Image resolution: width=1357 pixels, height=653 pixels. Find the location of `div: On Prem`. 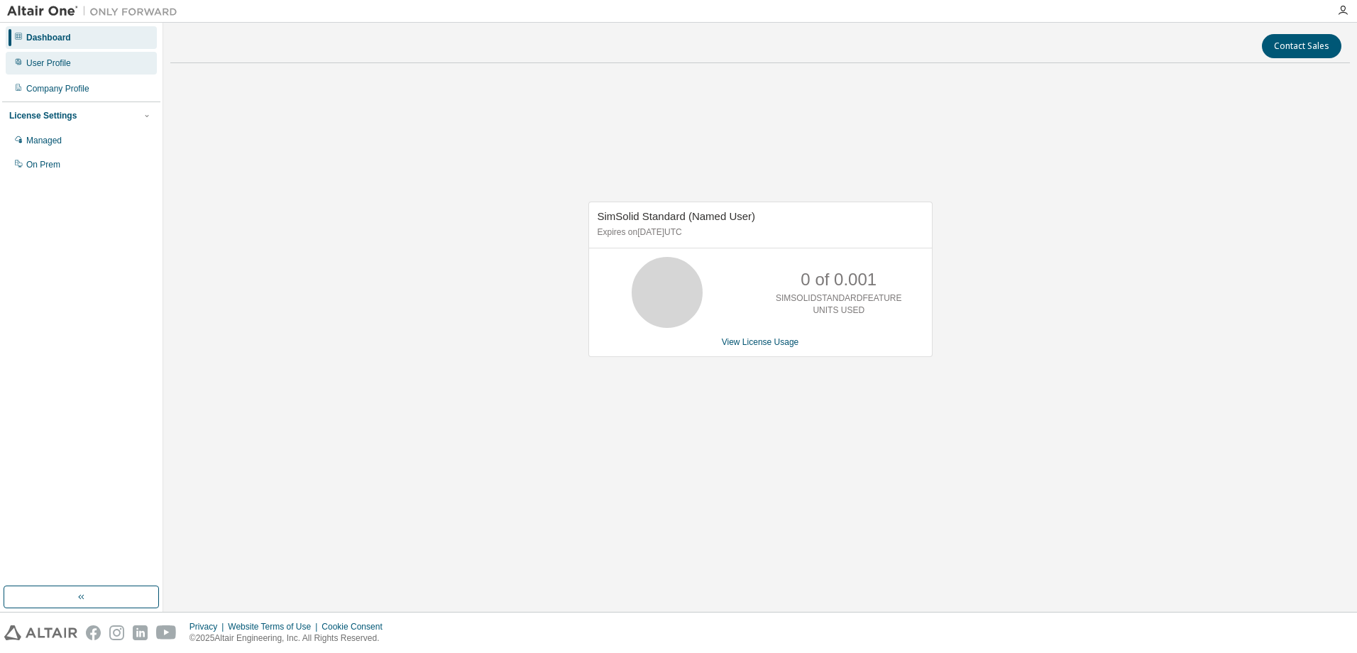

div: On Prem is located at coordinates (43, 165).